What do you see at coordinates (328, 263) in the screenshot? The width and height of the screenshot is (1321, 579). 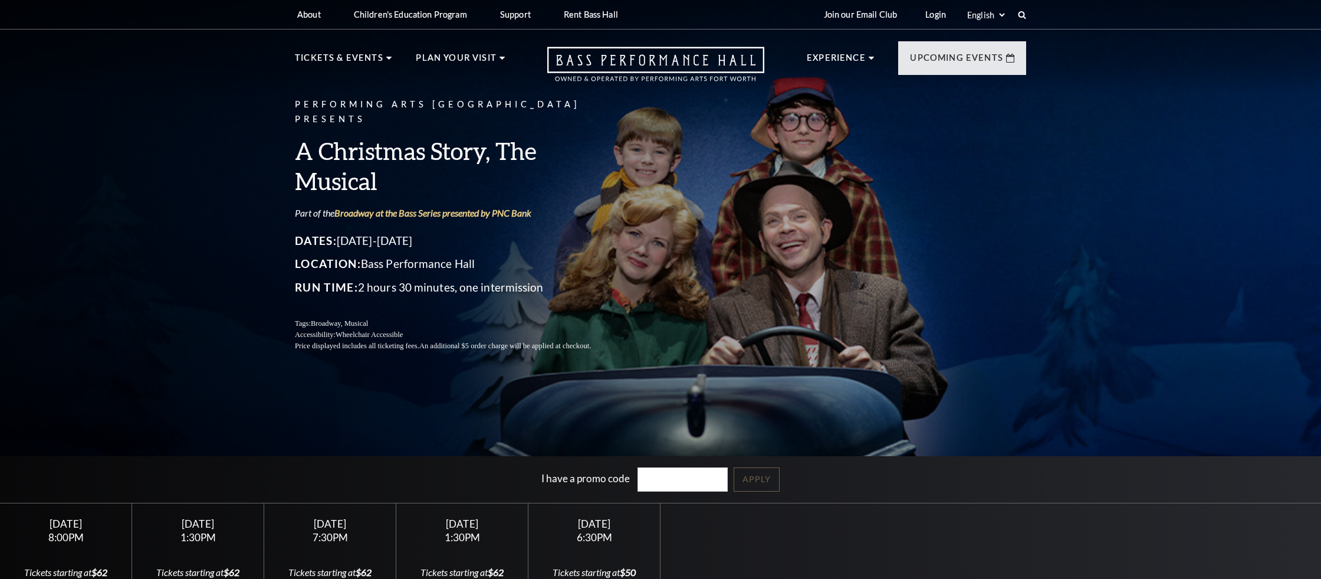 I see `span: Location:` at bounding box center [328, 263].